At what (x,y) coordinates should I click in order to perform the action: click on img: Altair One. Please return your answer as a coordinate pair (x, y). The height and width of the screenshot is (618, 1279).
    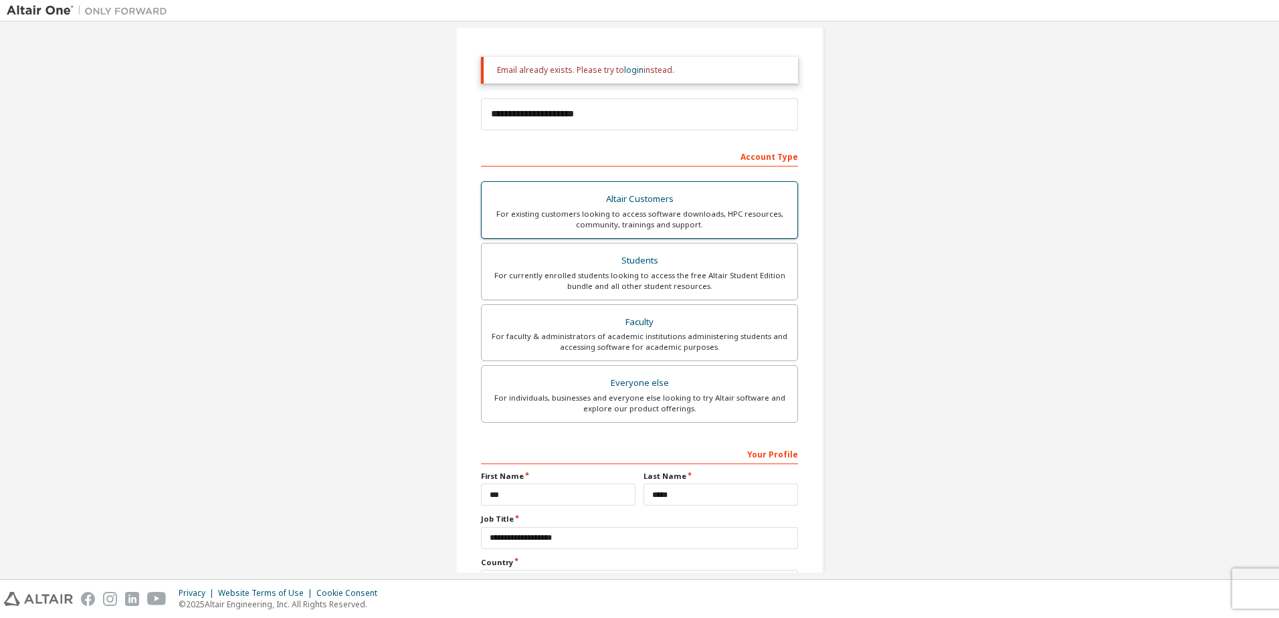
    Looking at the image, I should click on (90, 11).